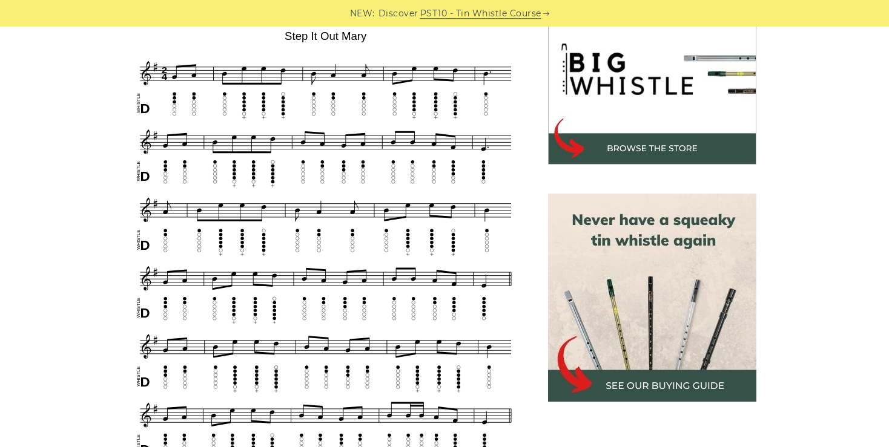 Image resolution: width=889 pixels, height=447 pixels. Describe the element at coordinates (362, 13) in the screenshot. I see `span: NEW:` at that location.